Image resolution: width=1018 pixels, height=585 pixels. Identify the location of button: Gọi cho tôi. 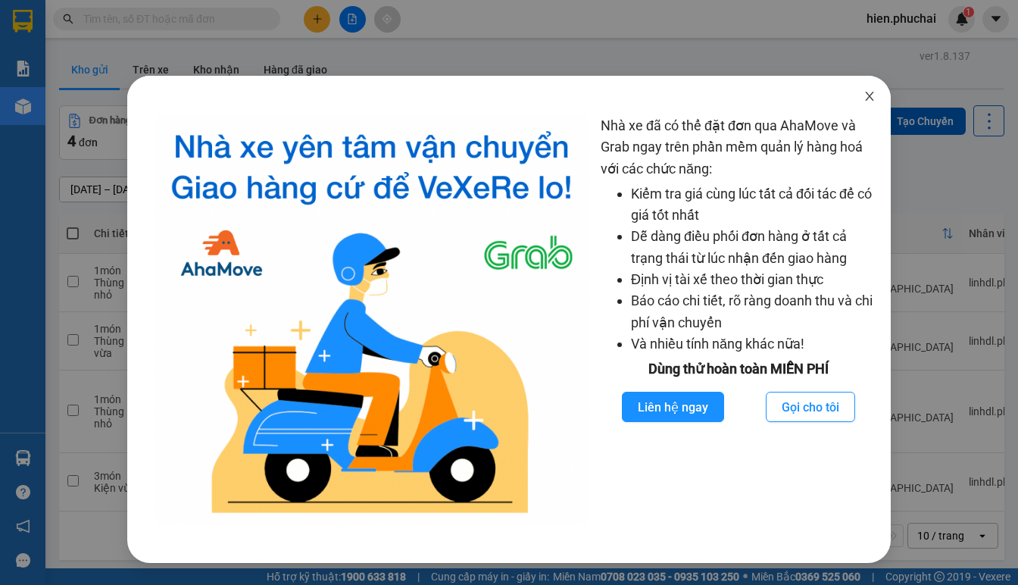
(810, 407).